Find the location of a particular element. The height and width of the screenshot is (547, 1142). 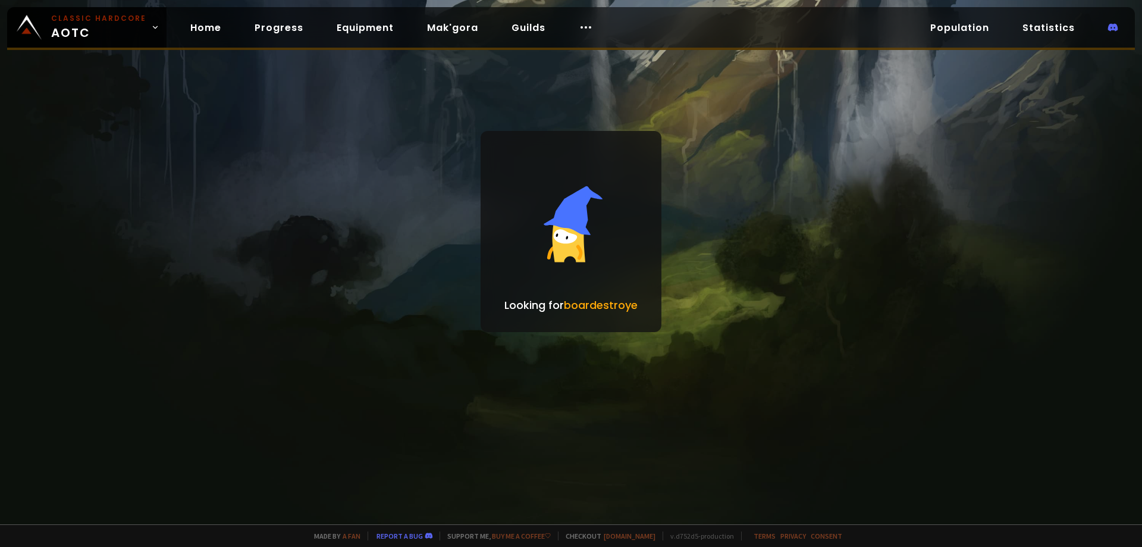

a: Progress is located at coordinates (279, 27).